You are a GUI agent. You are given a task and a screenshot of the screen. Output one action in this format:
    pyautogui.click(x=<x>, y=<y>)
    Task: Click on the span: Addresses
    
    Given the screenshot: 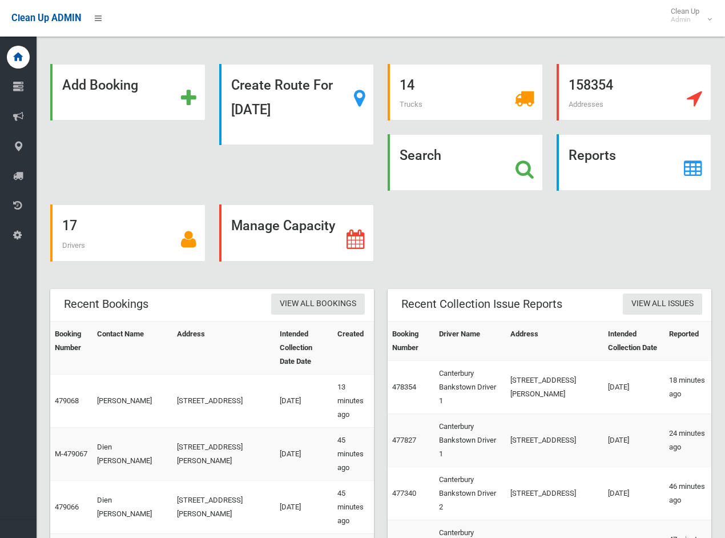 What is the action you would take?
    pyautogui.click(x=585, y=104)
    